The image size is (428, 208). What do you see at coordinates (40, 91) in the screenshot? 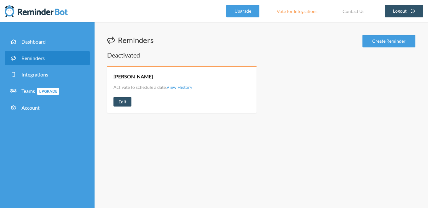
I see `span: Teams` at bounding box center [40, 91].